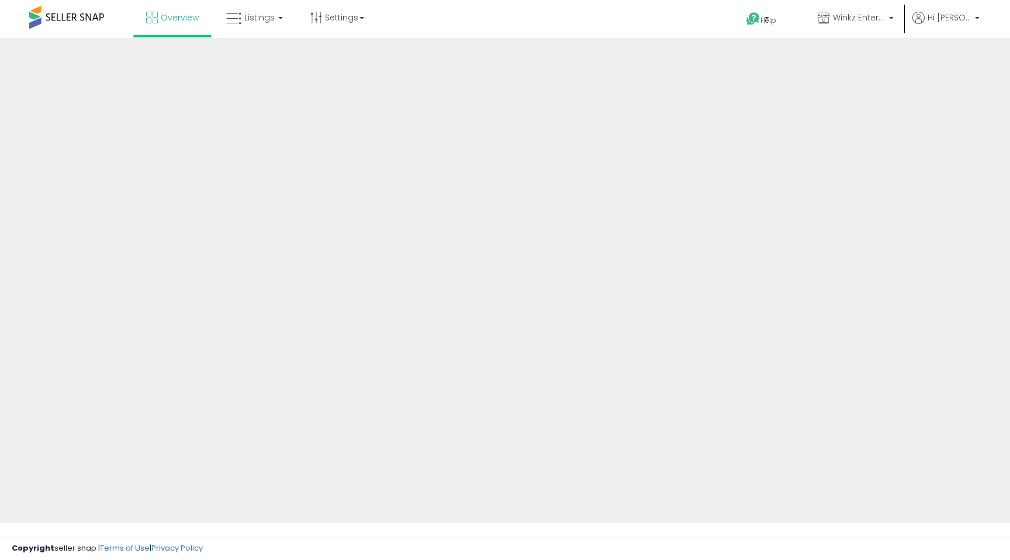 The width and height of the screenshot is (1010, 560). What do you see at coordinates (180, 18) in the screenshot?
I see `span: Overview` at bounding box center [180, 18].